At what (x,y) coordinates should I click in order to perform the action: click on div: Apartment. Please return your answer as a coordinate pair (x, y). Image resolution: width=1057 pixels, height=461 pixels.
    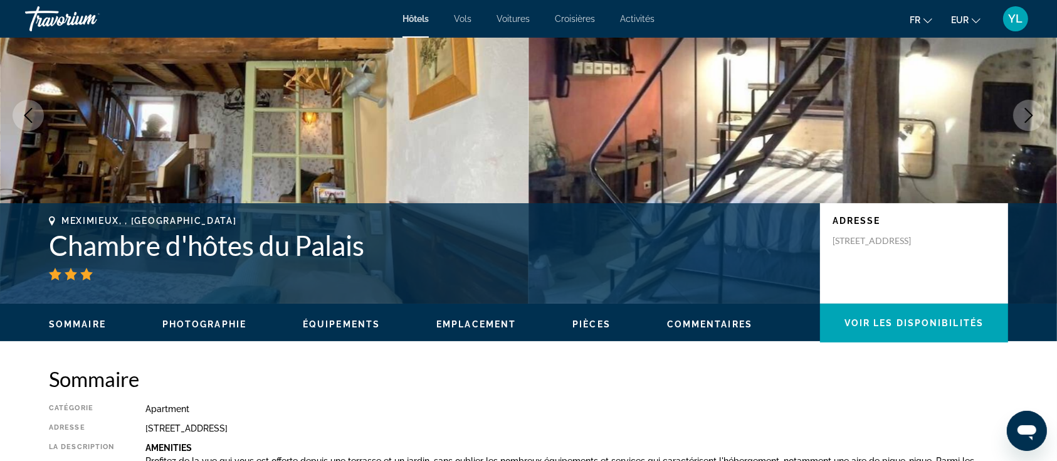
    Looking at the image, I should click on (577, 409).